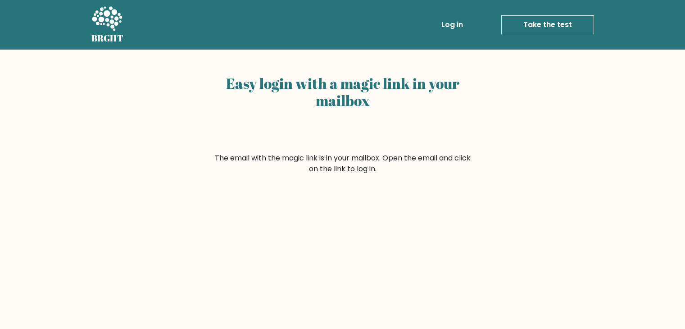  Describe the element at coordinates (108, 38) in the screenshot. I see `h5: BRGHT` at that location.